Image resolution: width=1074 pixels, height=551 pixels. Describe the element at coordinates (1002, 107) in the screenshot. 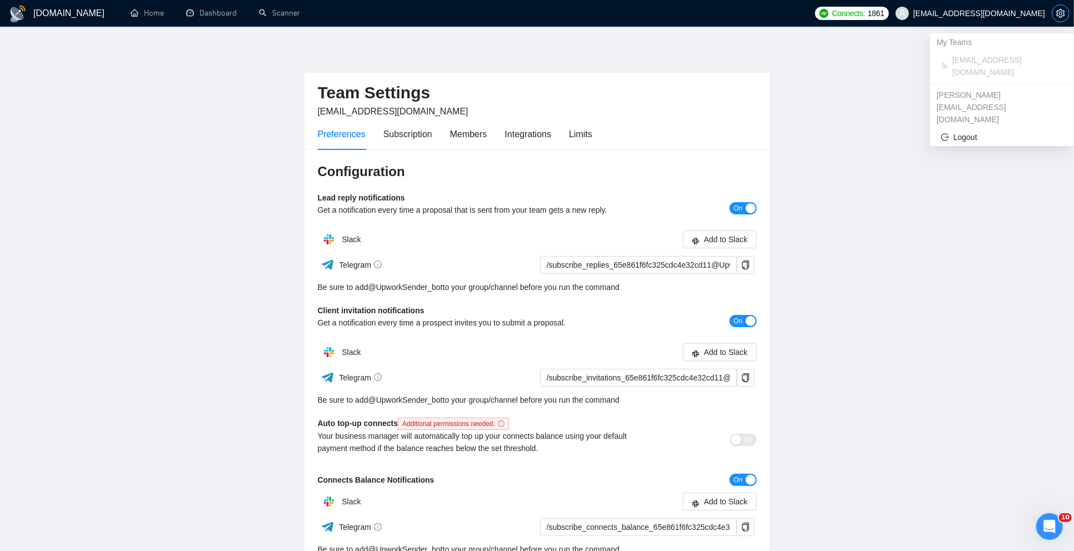

I see `div: yana.okhrymovych@brights.io` at that location.